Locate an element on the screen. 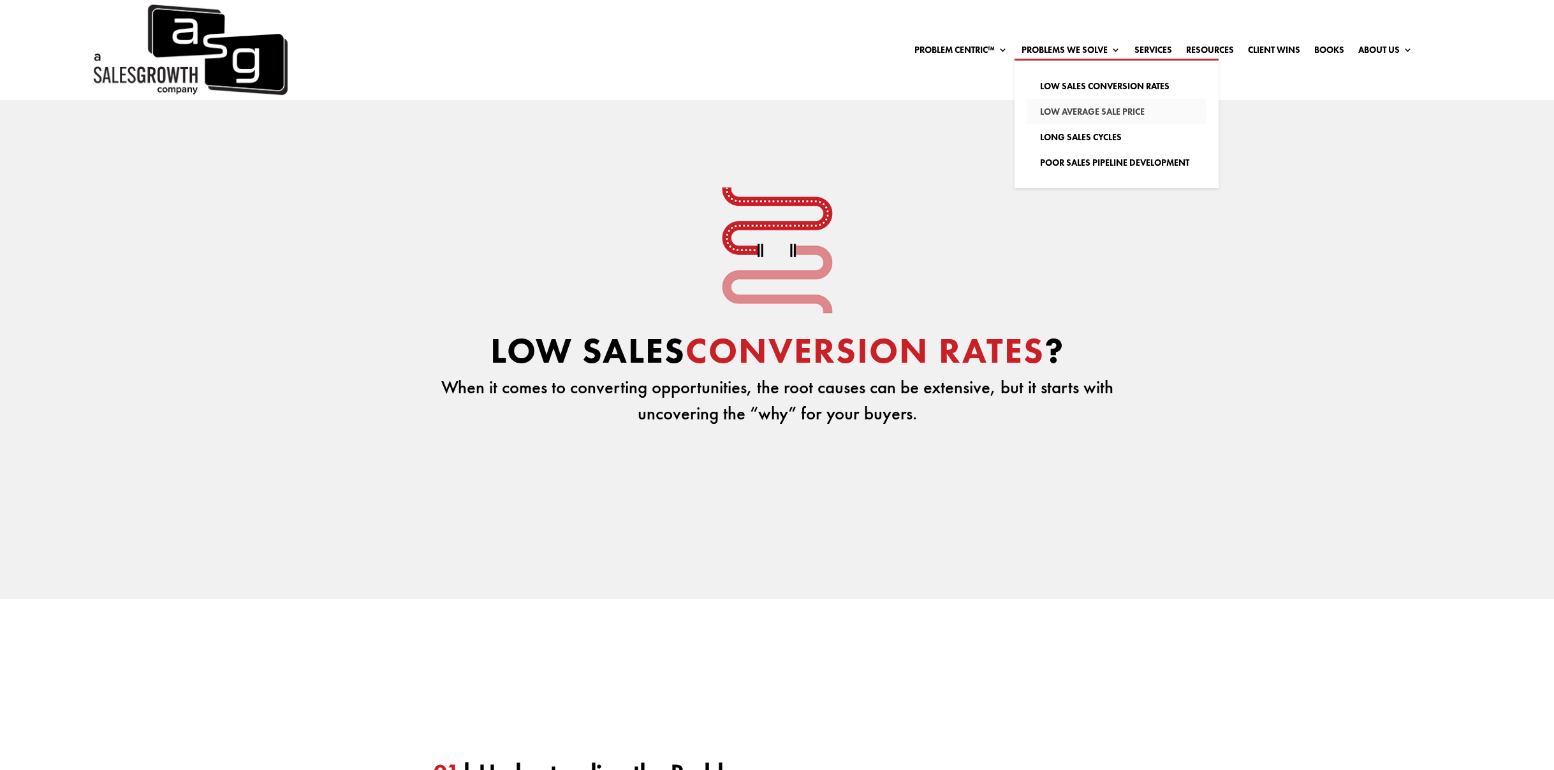  a: Client Wins is located at coordinates (1274, 52).